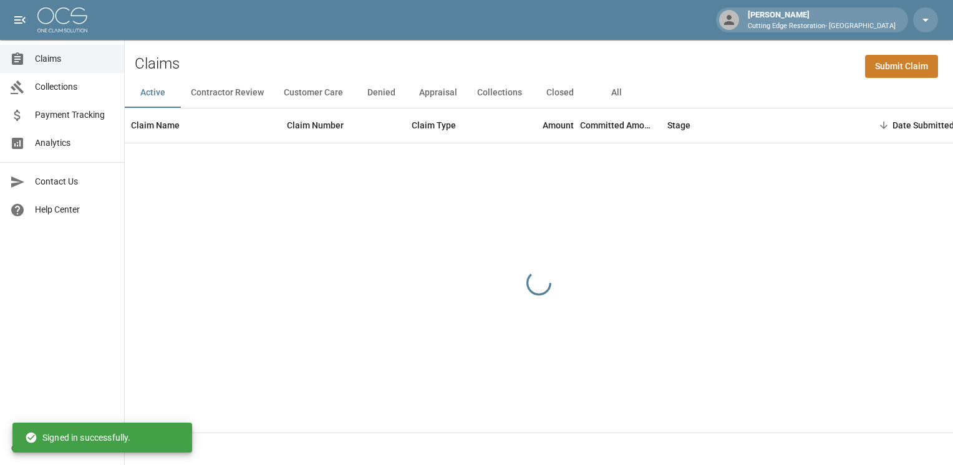 This screenshot has width=953, height=465. What do you see at coordinates (884, 125) in the screenshot?
I see `button: Sort` at bounding box center [884, 125].